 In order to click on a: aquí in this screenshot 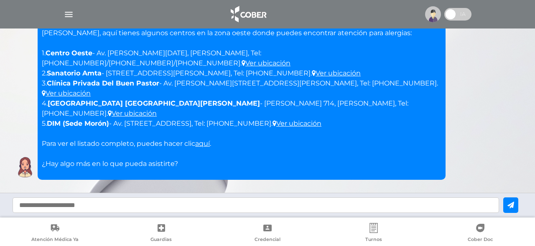, I will do `click(202, 143)`.